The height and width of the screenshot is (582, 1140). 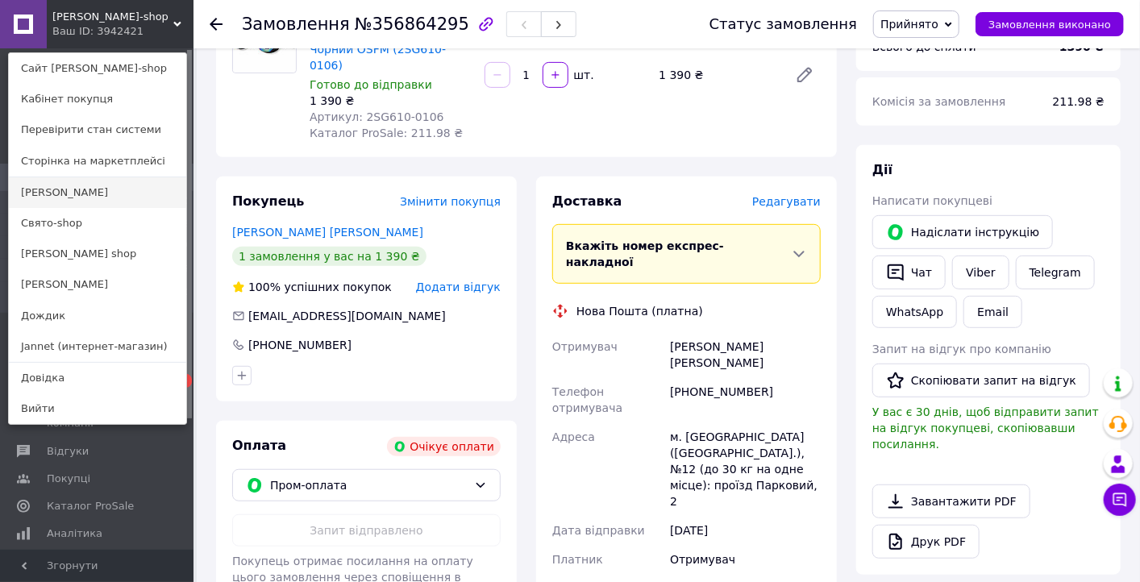 What do you see at coordinates (458, 287) in the screenshot?
I see `span: Додати відгук` at bounding box center [458, 287].